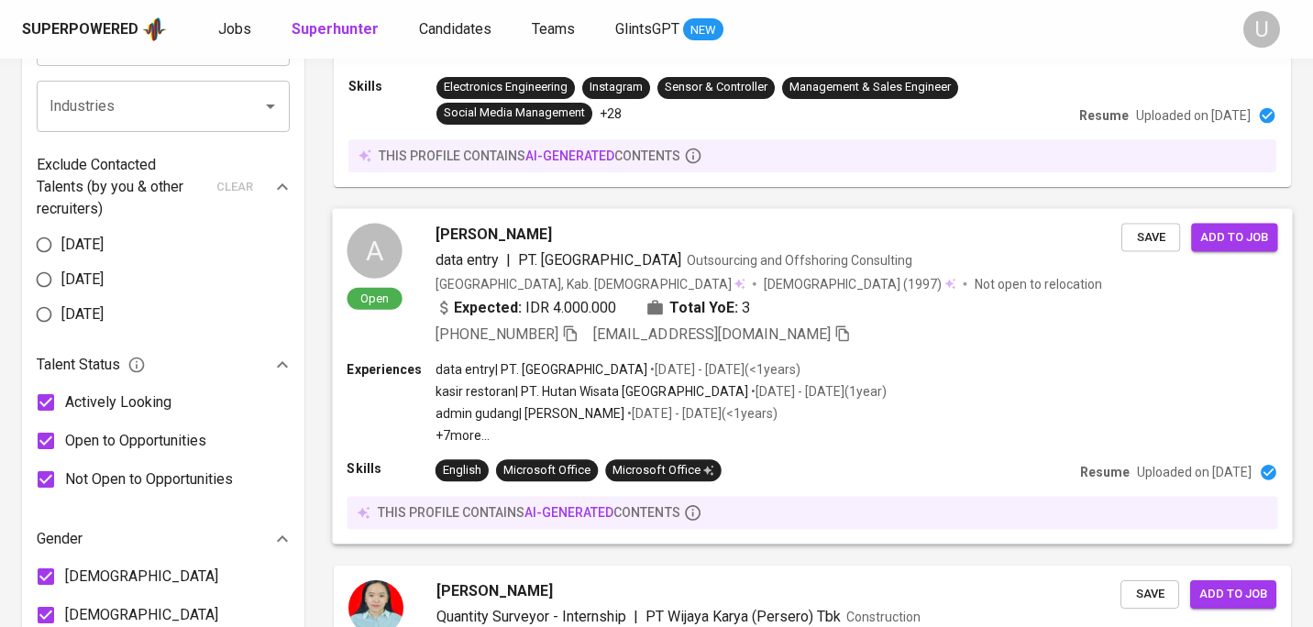  What do you see at coordinates (553, 28) in the screenshot?
I see `span: Teams` at bounding box center [553, 28].